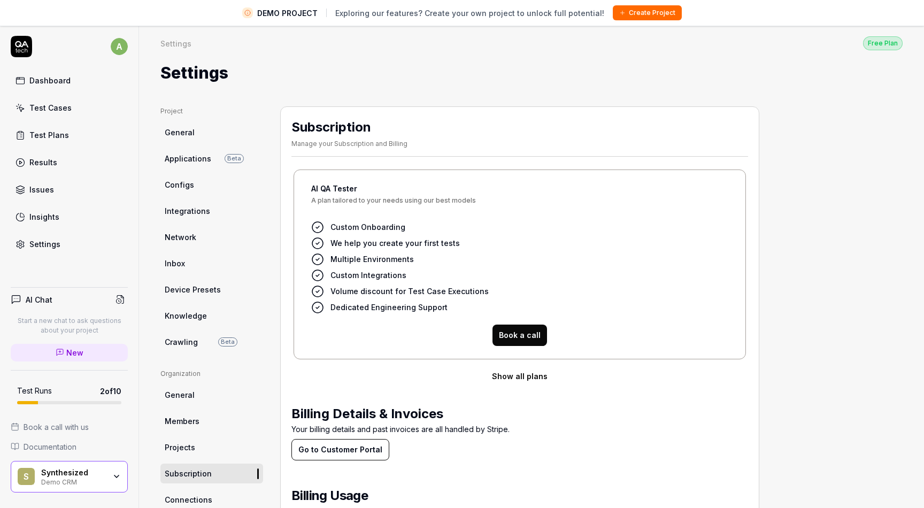 The height and width of the screenshot is (508, 924). I want to click on a: Settings, so click(69, 244).